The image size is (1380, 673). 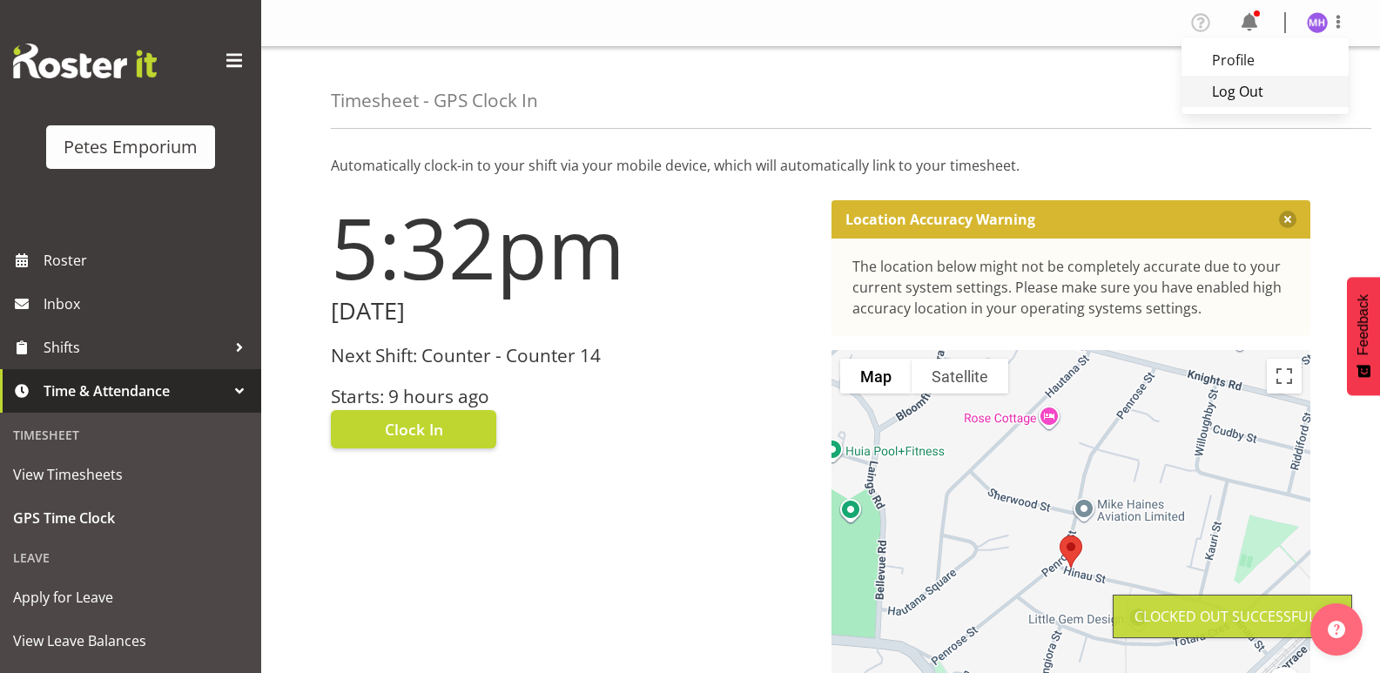 I want to click on span: Apply for Leave, so click(x=131, y=597).